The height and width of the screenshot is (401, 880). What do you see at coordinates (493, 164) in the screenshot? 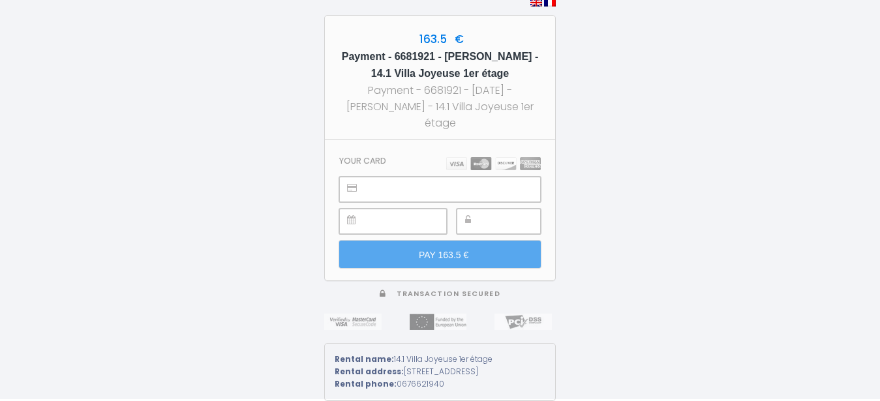
I see `img: carts.png` at bounding box center [493, 164].